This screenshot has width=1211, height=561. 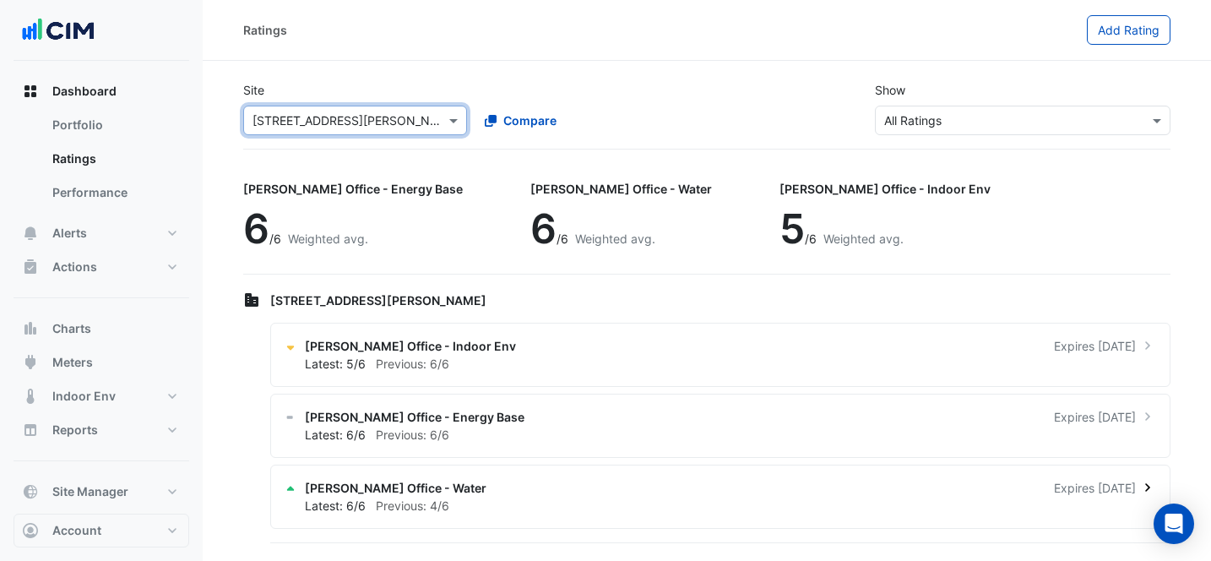 What do you see at coordinates (69, 233) in the screenshot?
I see `span: Alerts` at bounding box center [69, 233].